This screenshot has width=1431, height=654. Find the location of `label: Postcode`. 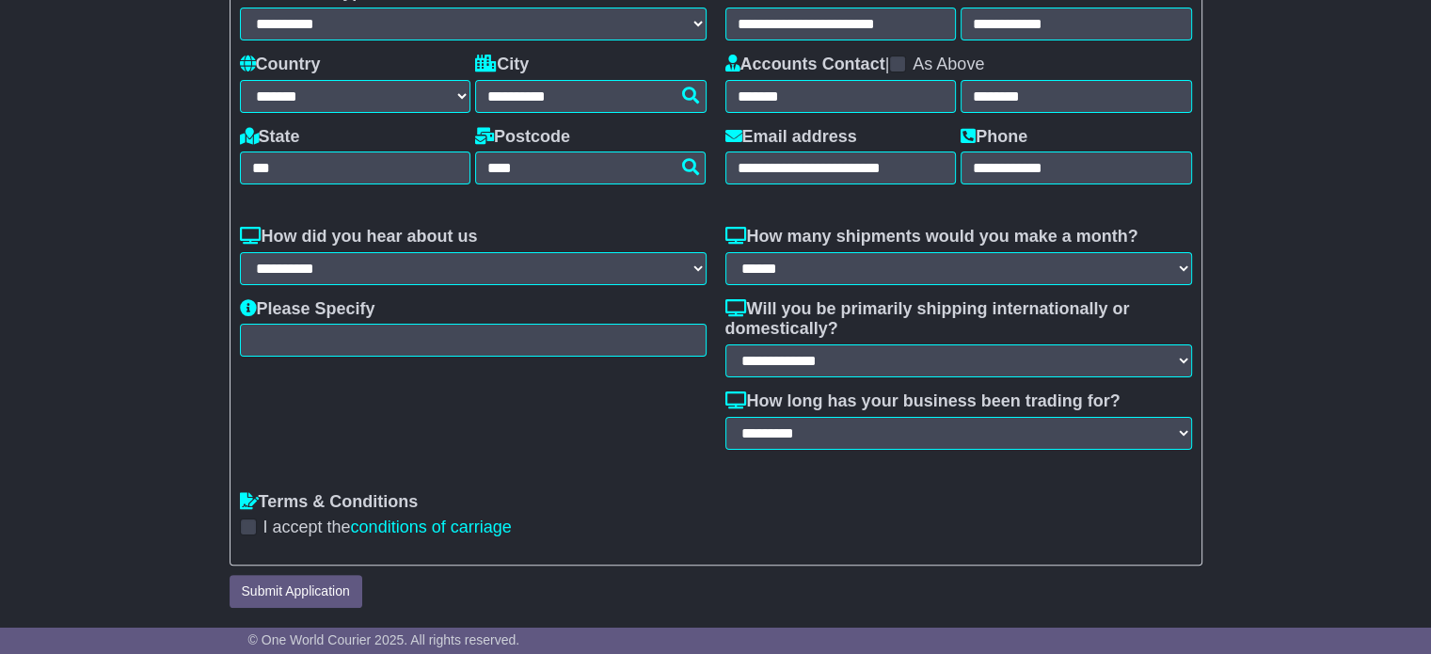

label: Postcode is located at coordinates (522, 137).